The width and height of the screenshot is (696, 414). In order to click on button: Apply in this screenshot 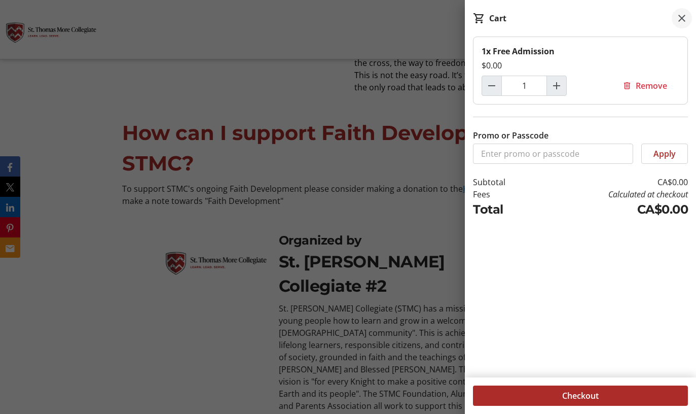, I will do `click(664, 154)`.